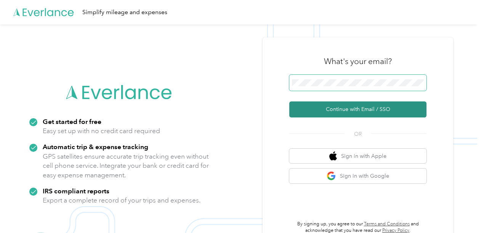 This screenshot has width=481, height=233. What do you see at coordinates (126, 166) in the screenshot?
I see `p: GPS satellites ensure accurate trip tracking even without cell phone service. Integrate your bank...` at bounding box center [126, 166].